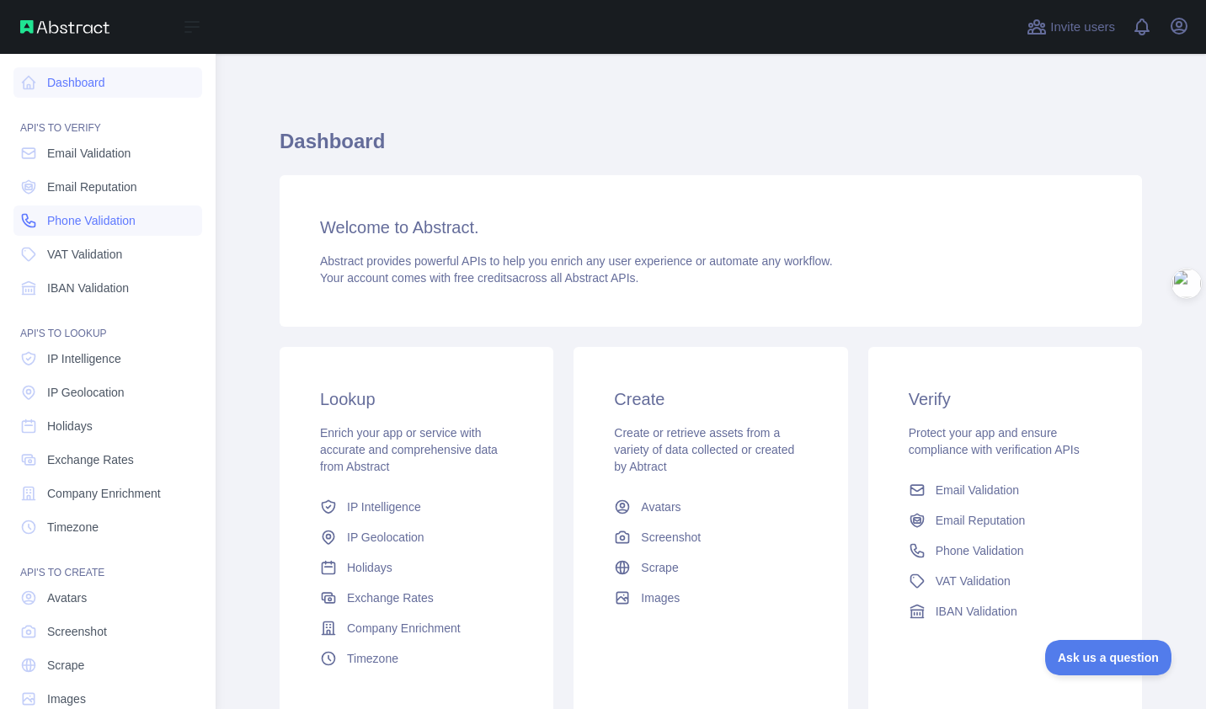 Image resolution: width=1206 pixels, height=709 pixels. What do you see at coordinates (711, 227) in the screenshot?
I see `h3: Welcome to Abstract.` at bounding box center [711, 227].